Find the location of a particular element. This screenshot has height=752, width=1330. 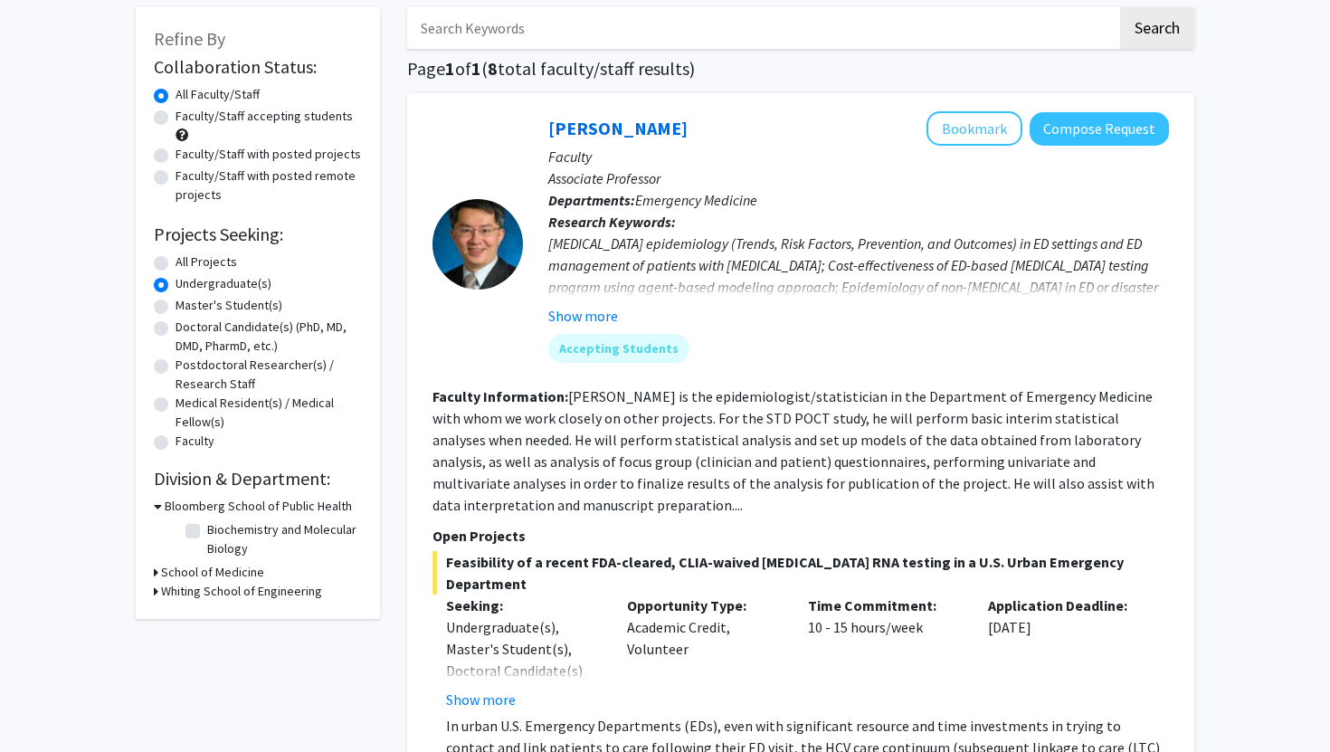

label: Doctoral Candidate(s) (PhD, MD, DMD, PharmD, etc.) is located at coordinates (269, 336).